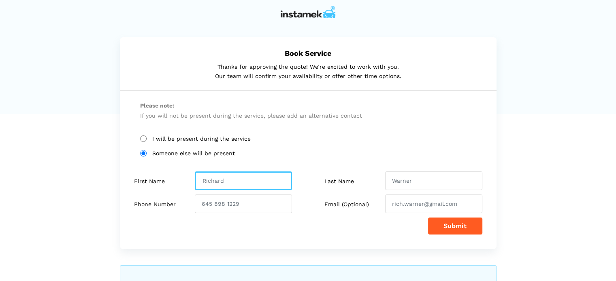 This screenshot has height=281, width=616. What do you see at coordinates (155, 204) in the screenshot?
I see `label: Phone Number` at bounding box center [155, 204].